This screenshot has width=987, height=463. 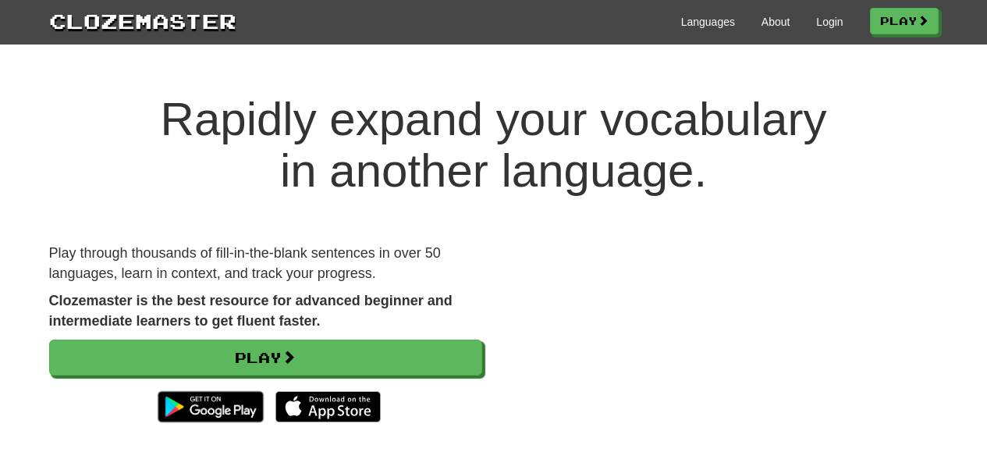 What do you see at coordinates (328, 406) in the screenshot?
I see `img: Download_on_the_App_Store_Badge_US-UK_135x40-25178aeef6eb6b83b96f5f2d004eda3bffbb37122de64afbaef7...` at bounding box center [328, 406].